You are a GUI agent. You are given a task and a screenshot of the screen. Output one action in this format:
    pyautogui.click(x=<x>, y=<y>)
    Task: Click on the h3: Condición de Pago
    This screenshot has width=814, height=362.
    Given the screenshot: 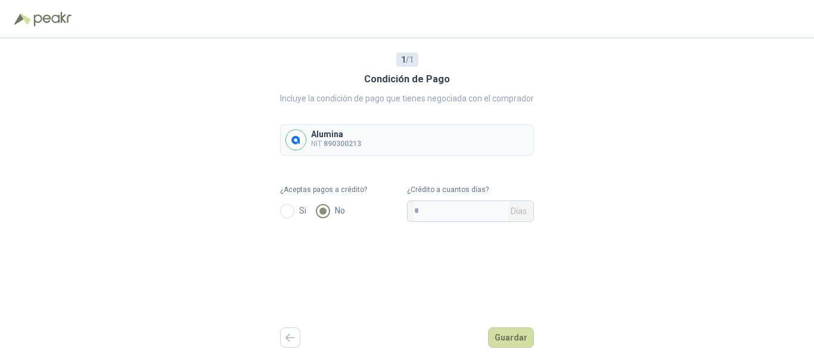 What is the action you would take?
    pyautogui.click(x=407, y=79)
    